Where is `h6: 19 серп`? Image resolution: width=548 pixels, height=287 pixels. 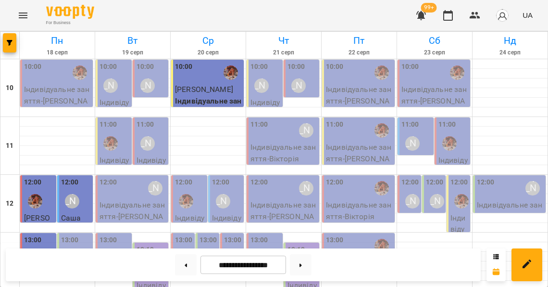 h6: 19 серп is located at coordinates (133, 52).